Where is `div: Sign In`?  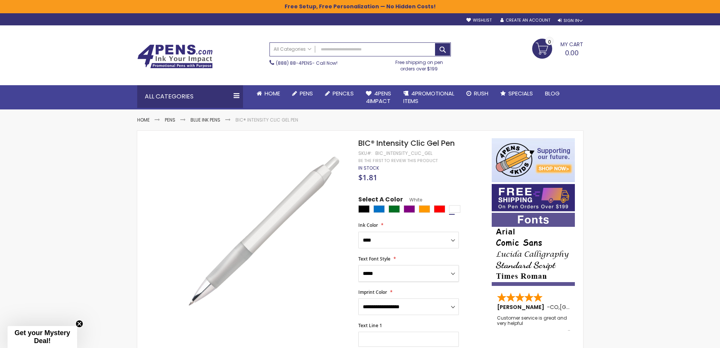
div: Sign In is located at coordinates (571, 20).